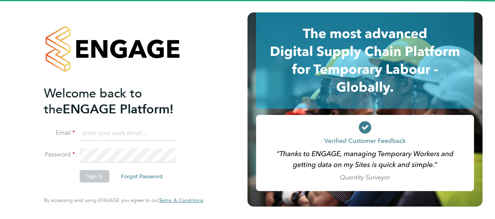 The height and width of the screenshot is (219, 495). What do you see at coordinates (124, 200) in the screenshot?
I see `span: By accessing and using ENGAGE you agree to our` at bounding box center [124, 200].